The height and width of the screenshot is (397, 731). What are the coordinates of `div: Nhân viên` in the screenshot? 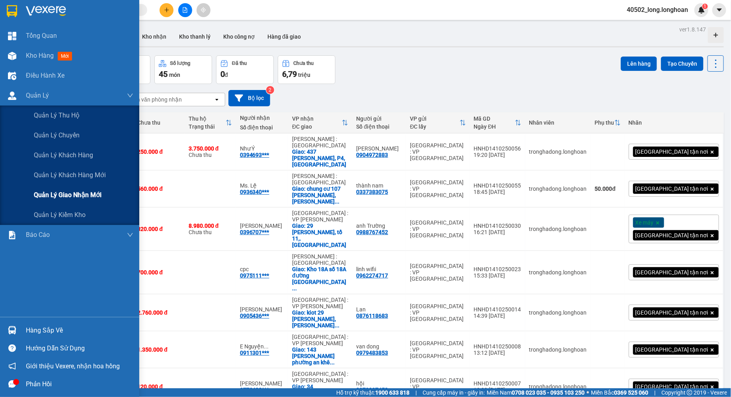 It's located at (558, 123).